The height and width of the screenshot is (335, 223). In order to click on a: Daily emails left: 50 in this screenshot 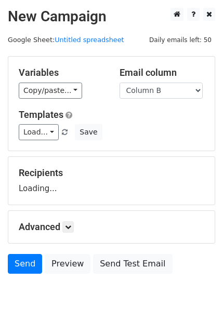, I will do `click(180, 39)`.